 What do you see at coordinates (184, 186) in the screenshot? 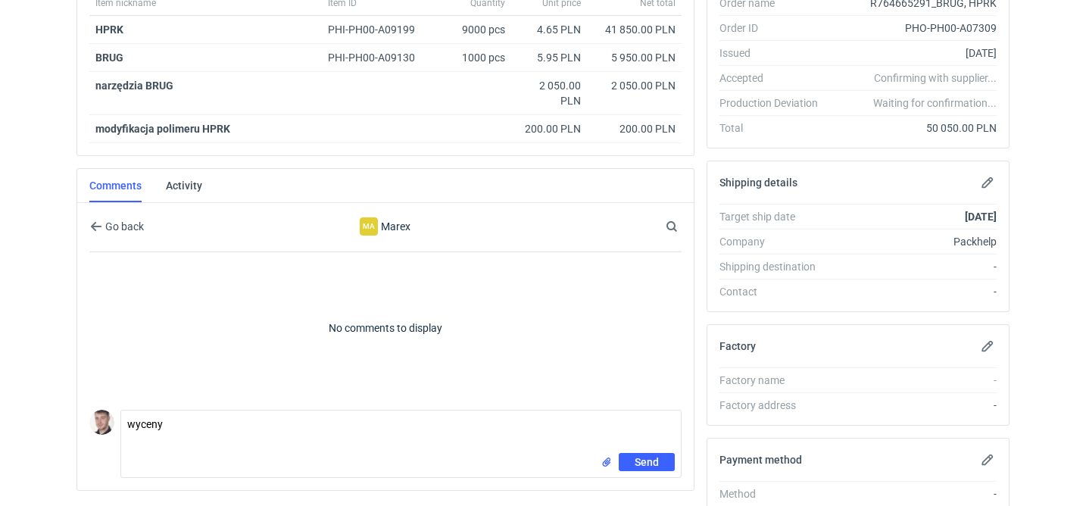
I see `a: Activity` at bounding box center [184, 186].